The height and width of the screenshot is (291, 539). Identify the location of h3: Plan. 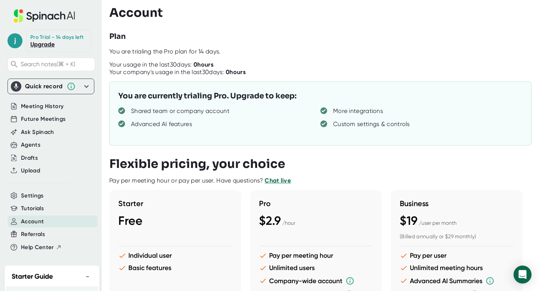
(118, 37).